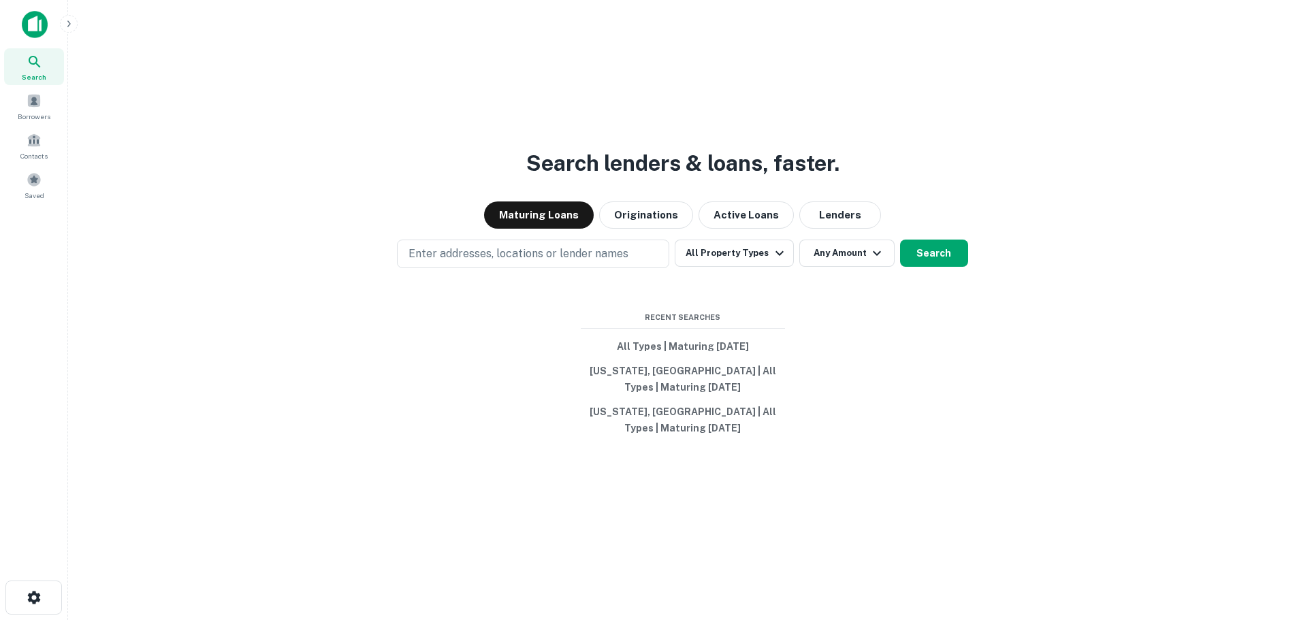 The width and height of the screenshot is (1297, 620). I want to click on a: Saved, so click(34, 185).